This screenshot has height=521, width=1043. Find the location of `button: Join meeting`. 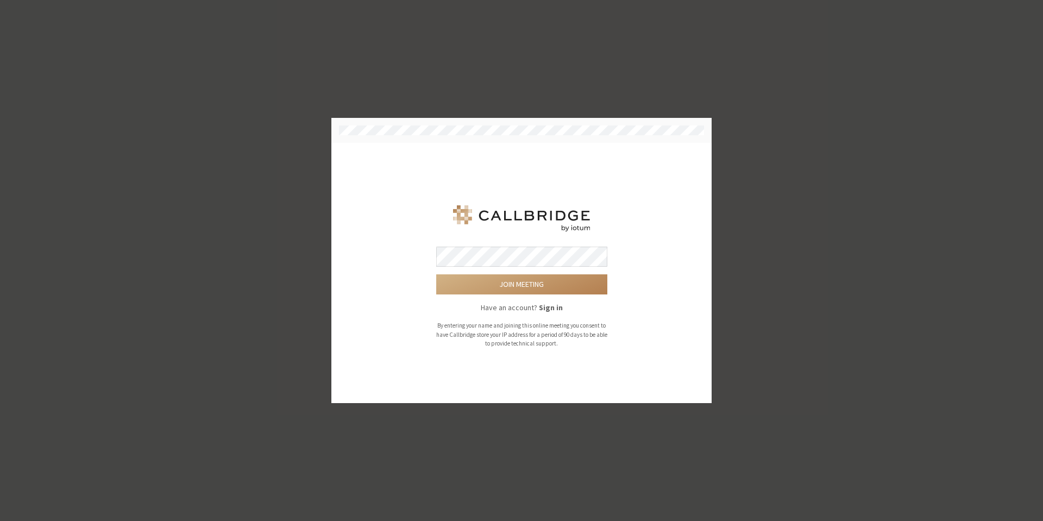

button: Join meeting is located at coordinates (522, 284).